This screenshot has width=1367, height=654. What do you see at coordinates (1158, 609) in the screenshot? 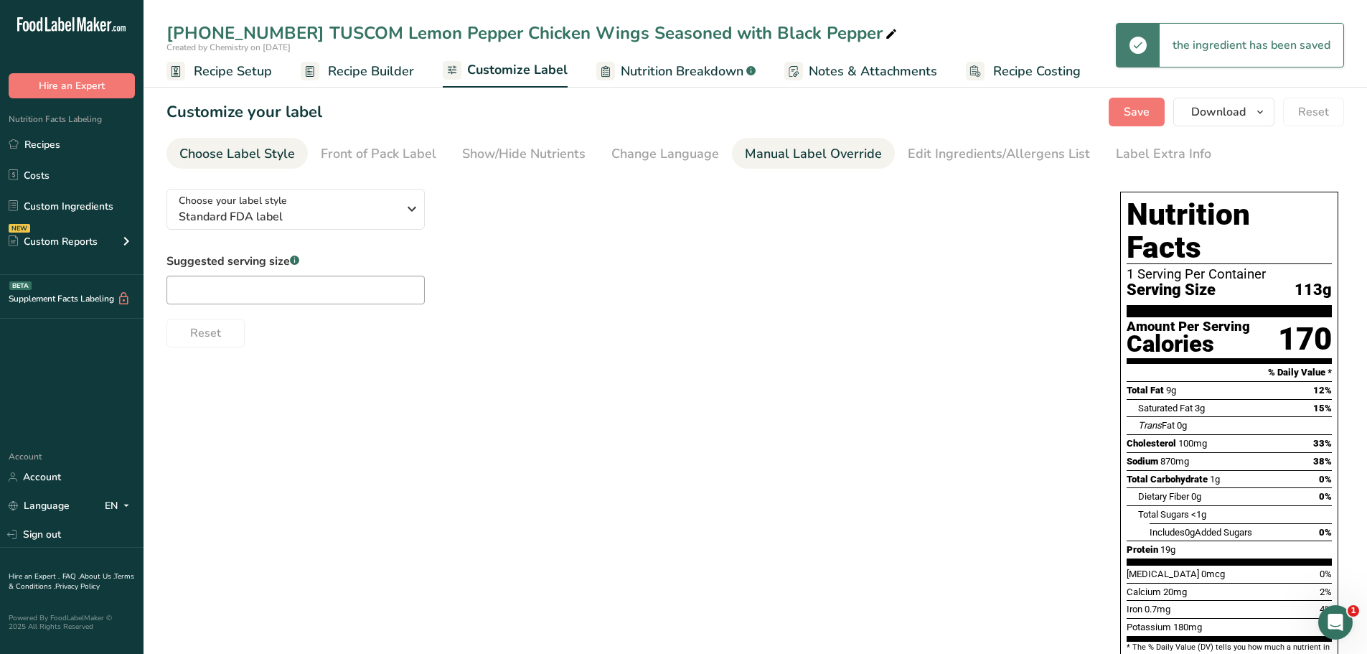
I see `span: 0.7mg` at bounding box center [1158, 609].